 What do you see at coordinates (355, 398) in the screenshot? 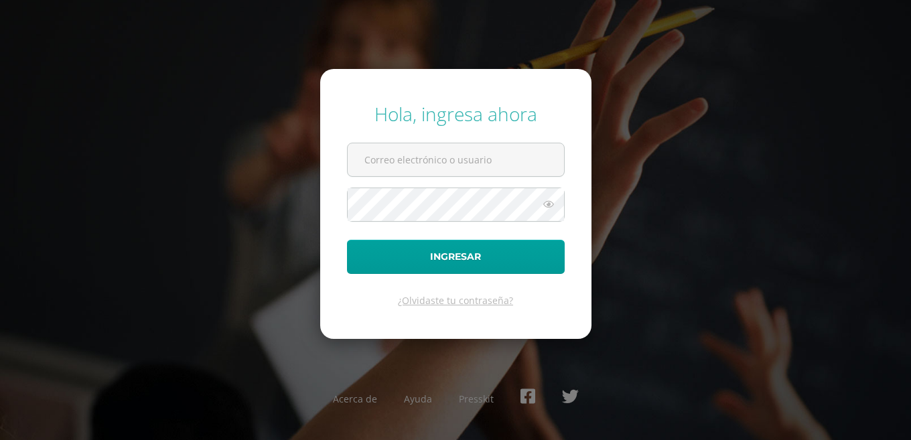
I see `a: Acerca de` at bounding box center [355, 398].